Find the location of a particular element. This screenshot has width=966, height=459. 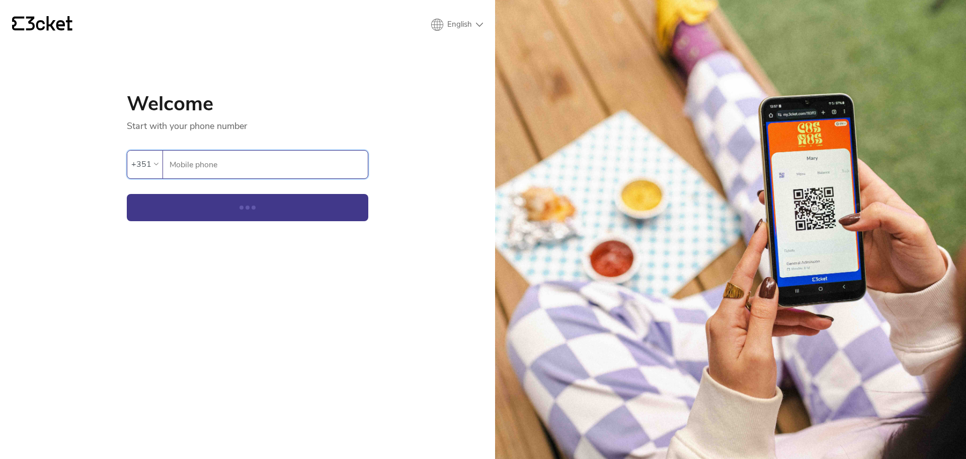

h1: Welcome is located at coordinates (248, 104).